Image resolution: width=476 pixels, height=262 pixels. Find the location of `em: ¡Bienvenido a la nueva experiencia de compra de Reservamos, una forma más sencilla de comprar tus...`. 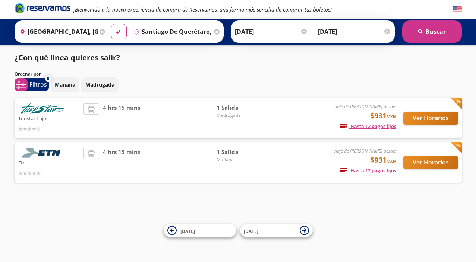

em: ¡Bienvenido a la nueva experiencia de compra de Reservamos, una forma más sencilla de comprar tus... is located at coordinates (202, 9).